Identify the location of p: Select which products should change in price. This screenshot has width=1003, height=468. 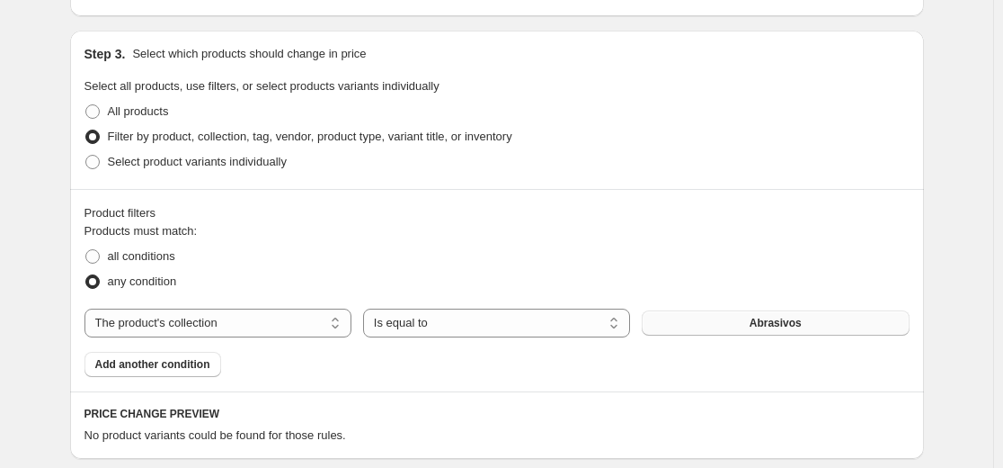
(249, 54).